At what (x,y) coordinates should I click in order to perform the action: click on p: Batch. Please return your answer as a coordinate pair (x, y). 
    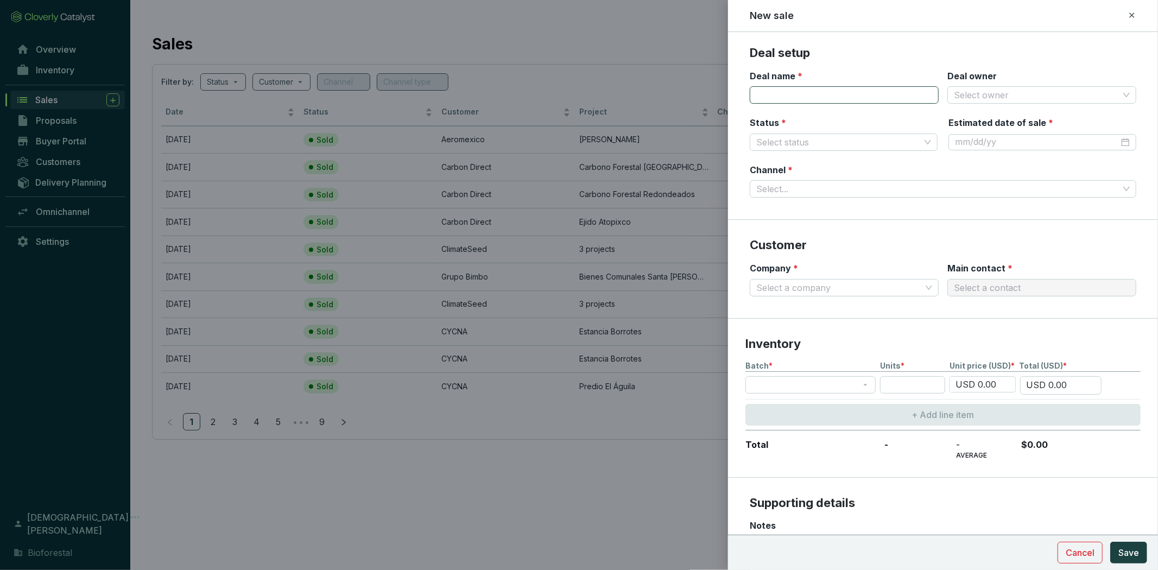
    Looking at the image, I should click on (810, 366).